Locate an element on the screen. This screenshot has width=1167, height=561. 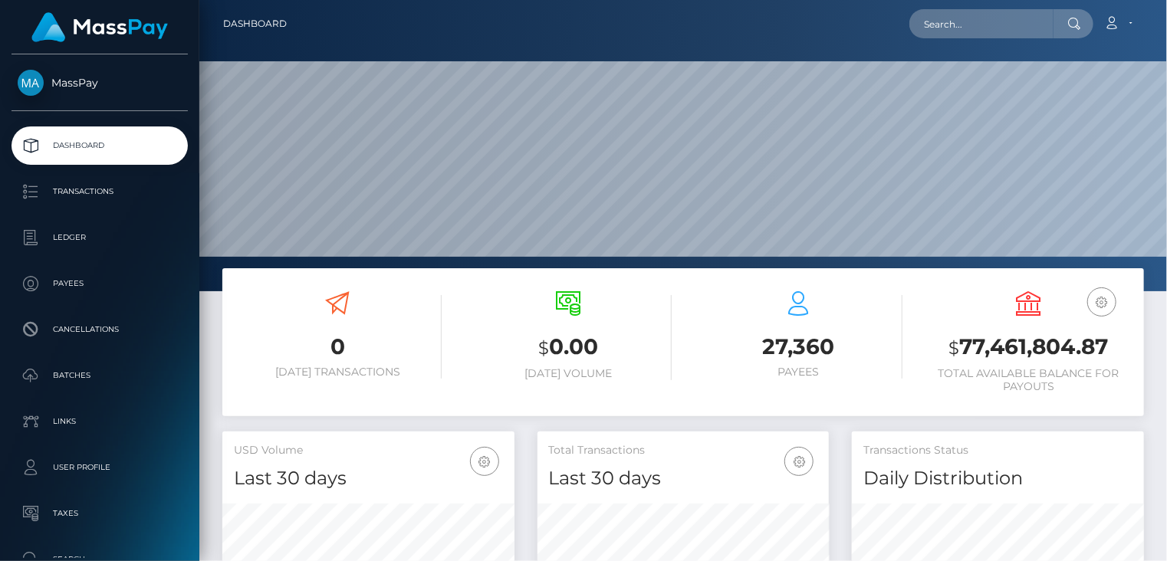
span: MassPay is located at coordinates (100, 83).